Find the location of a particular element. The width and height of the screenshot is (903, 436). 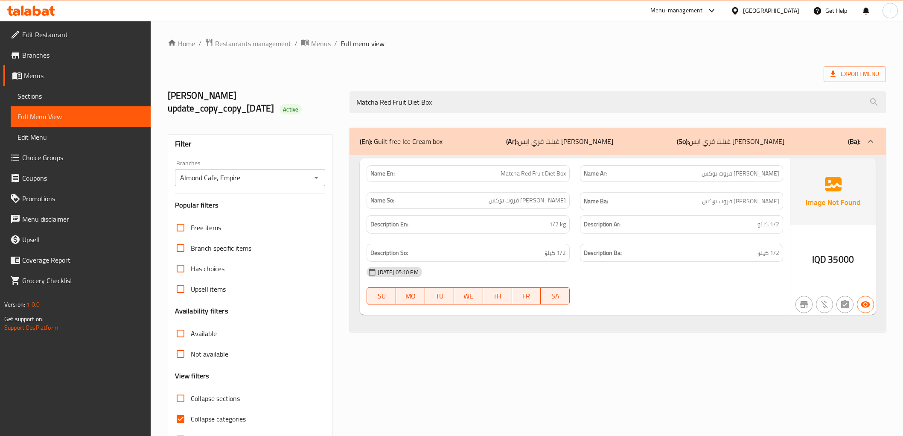

b: (En): is located at coordinates (366, 141).